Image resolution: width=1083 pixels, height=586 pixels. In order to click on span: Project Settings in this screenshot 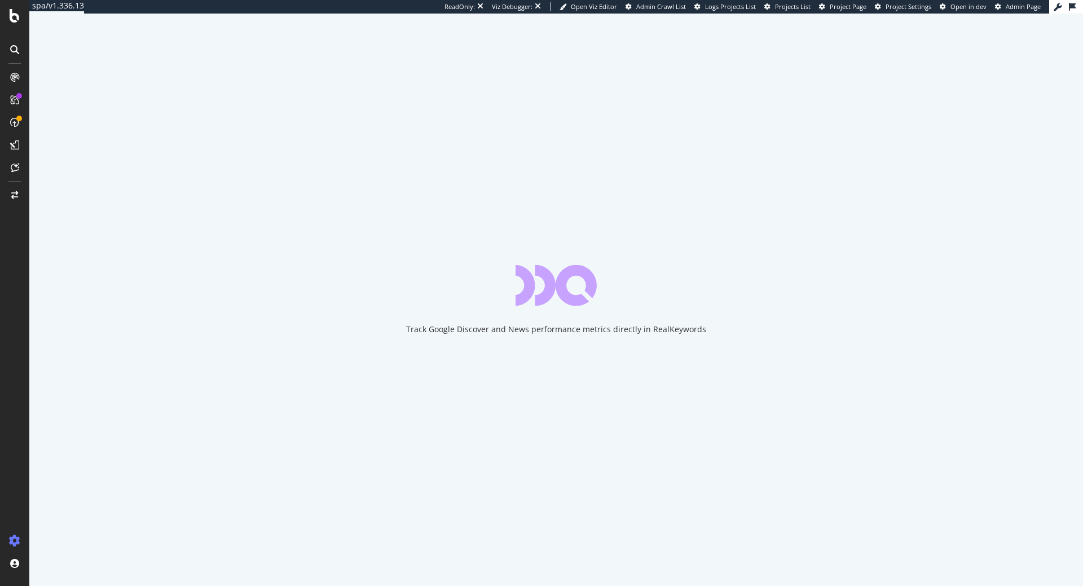, I will do `click(908, 6)`.